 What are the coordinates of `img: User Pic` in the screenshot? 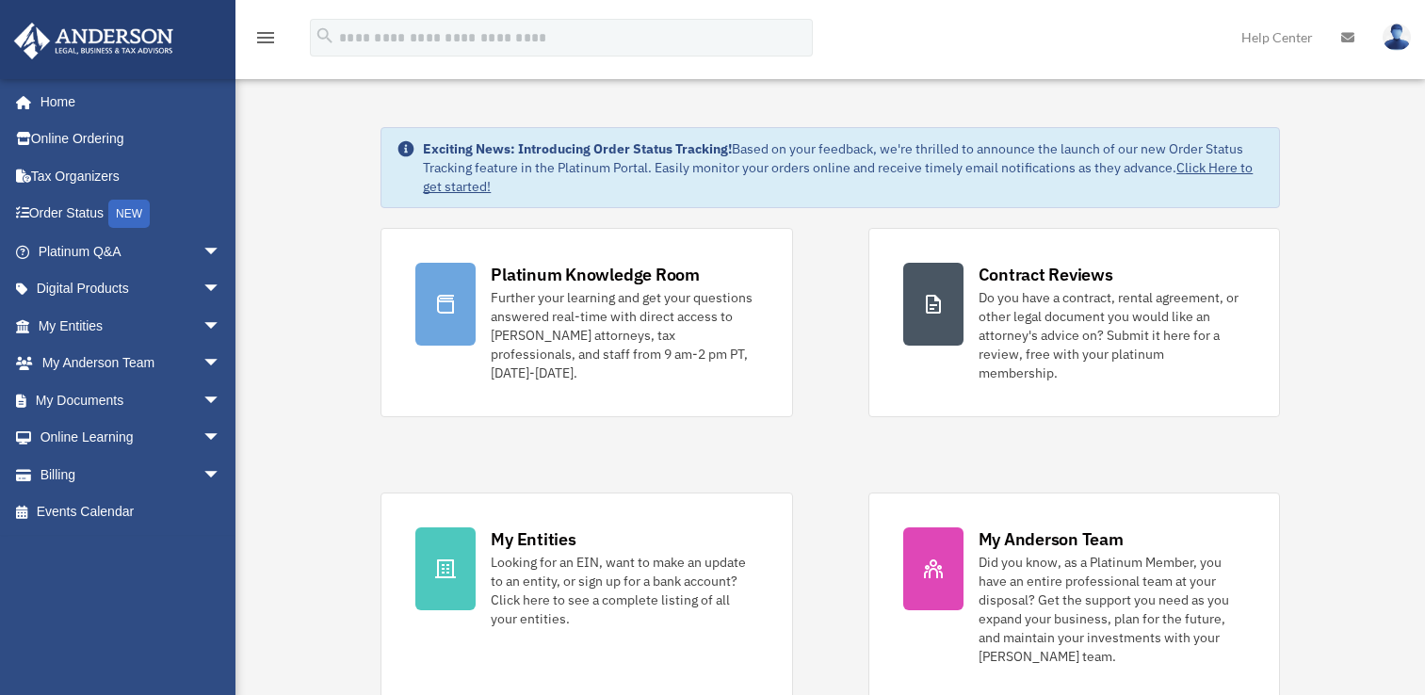 It's located at (1396, 37).